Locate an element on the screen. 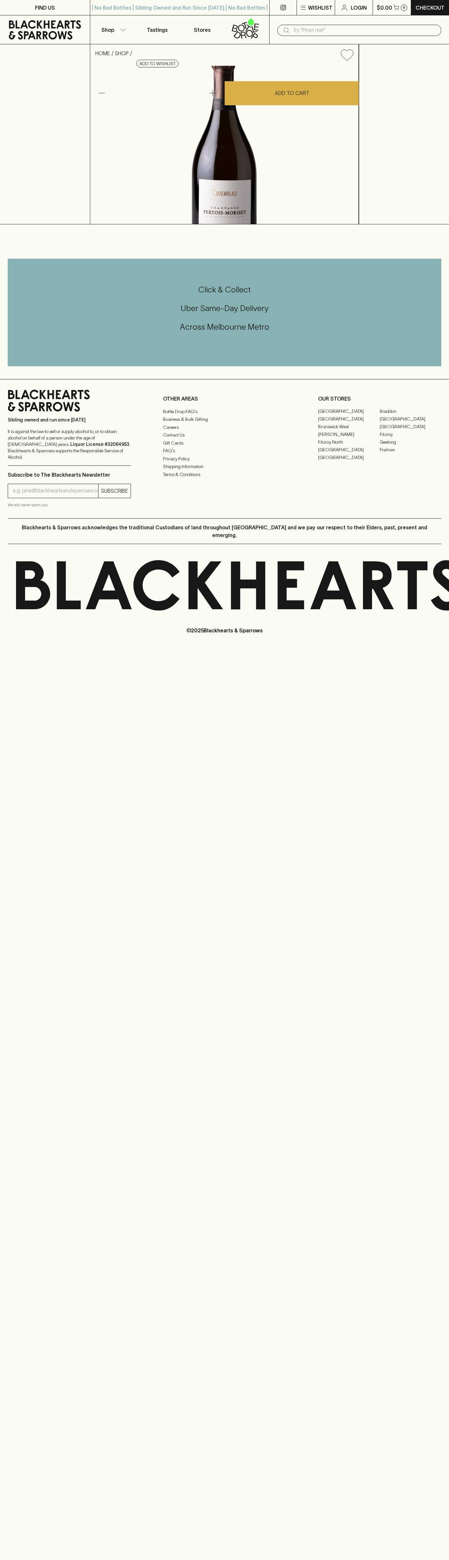 Image resolution: width=449 pixels, height=1560 pixels. a: Terms & Conditions is located at coordinates (225, 474).